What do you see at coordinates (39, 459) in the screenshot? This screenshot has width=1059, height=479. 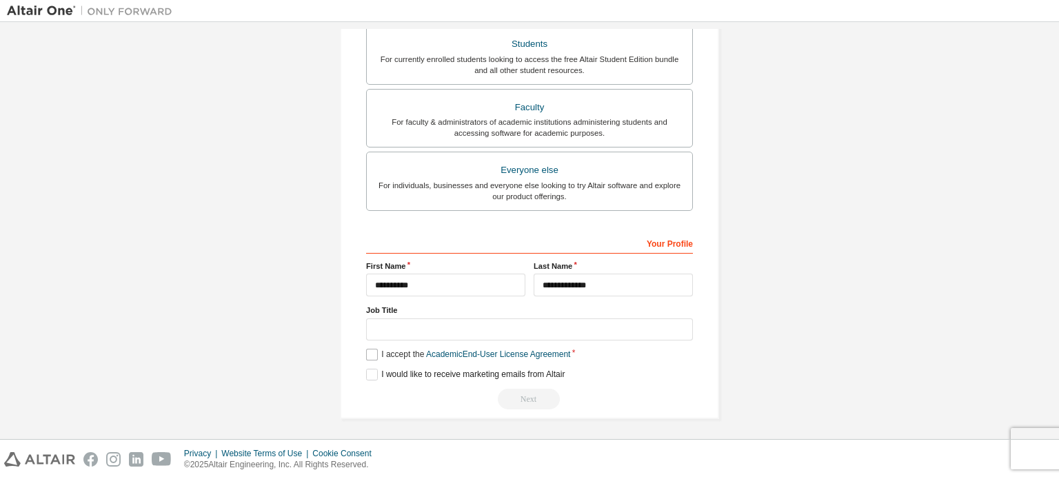 I see `img: altair_logo.svg` at bounding box center [39, 459].